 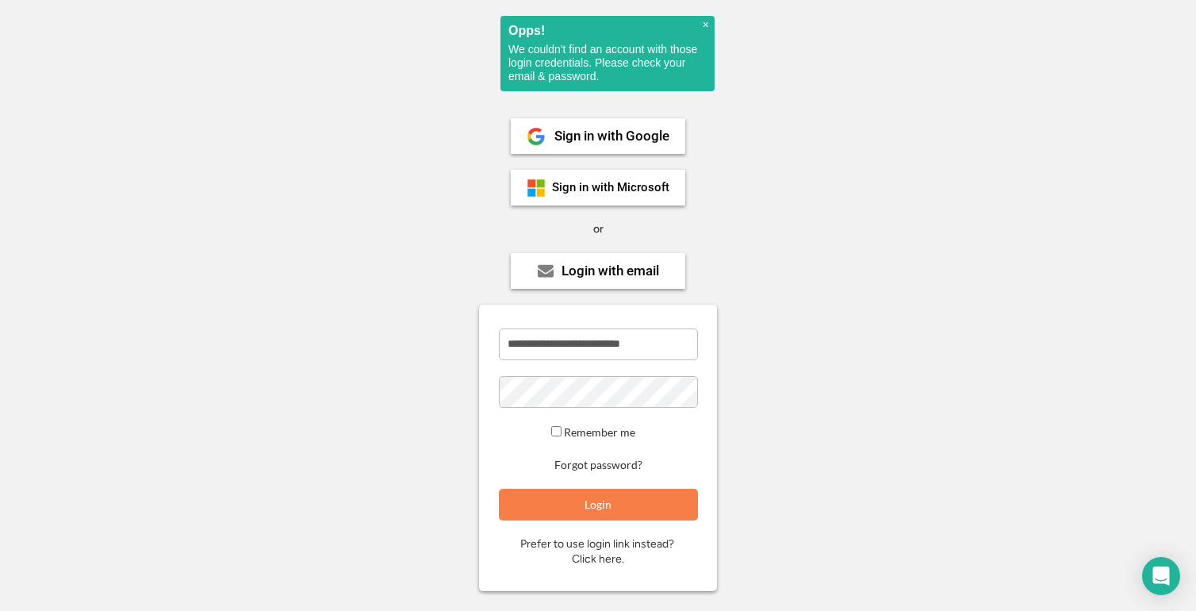 I want to click on img: ms-symbollockup_mssymbol_19.png, so click(x=536, y=188).